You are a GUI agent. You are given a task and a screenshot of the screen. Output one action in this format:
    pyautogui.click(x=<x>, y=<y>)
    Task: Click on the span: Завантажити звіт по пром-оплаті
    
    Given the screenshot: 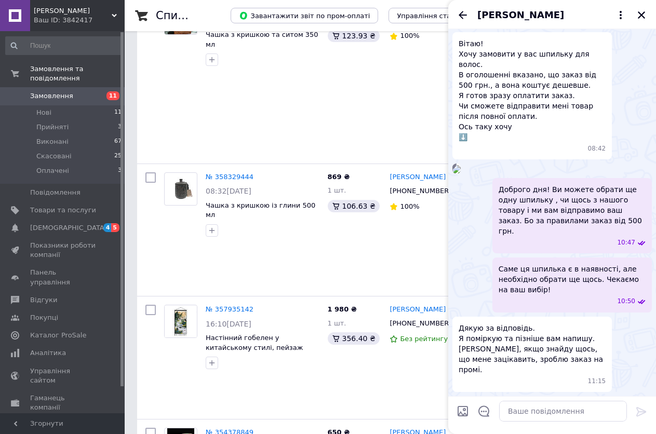 What is the action you would take?
    pyautogui.click(x=304, y=16)
    